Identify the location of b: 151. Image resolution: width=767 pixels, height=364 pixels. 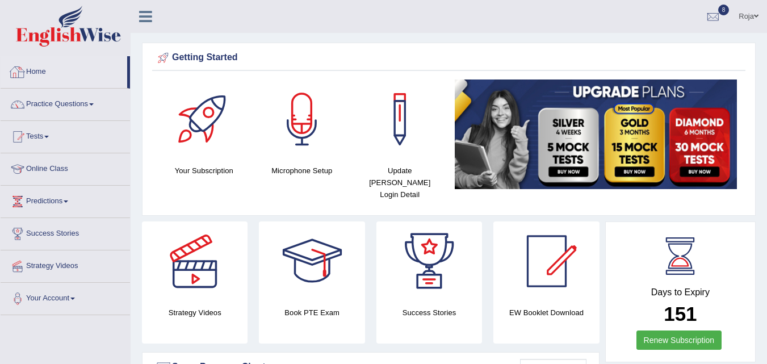
(680, 313).